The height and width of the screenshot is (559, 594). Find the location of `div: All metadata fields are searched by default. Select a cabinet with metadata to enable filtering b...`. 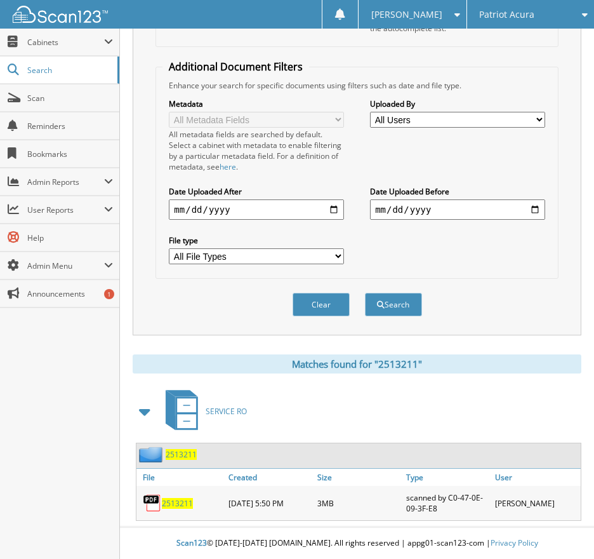

div: All metadata fields are searched by default. Select a cabinet with metadata to enable filtering b... is located at coordinates (256, 150).